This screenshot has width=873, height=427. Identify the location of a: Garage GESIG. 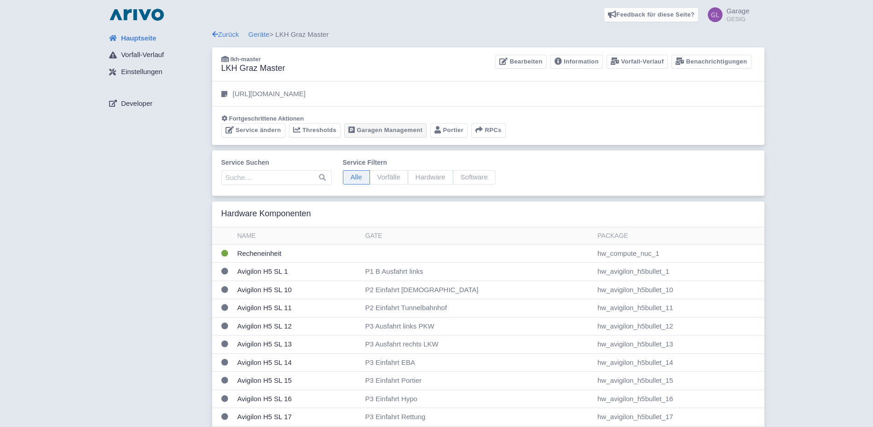
(726, 15).